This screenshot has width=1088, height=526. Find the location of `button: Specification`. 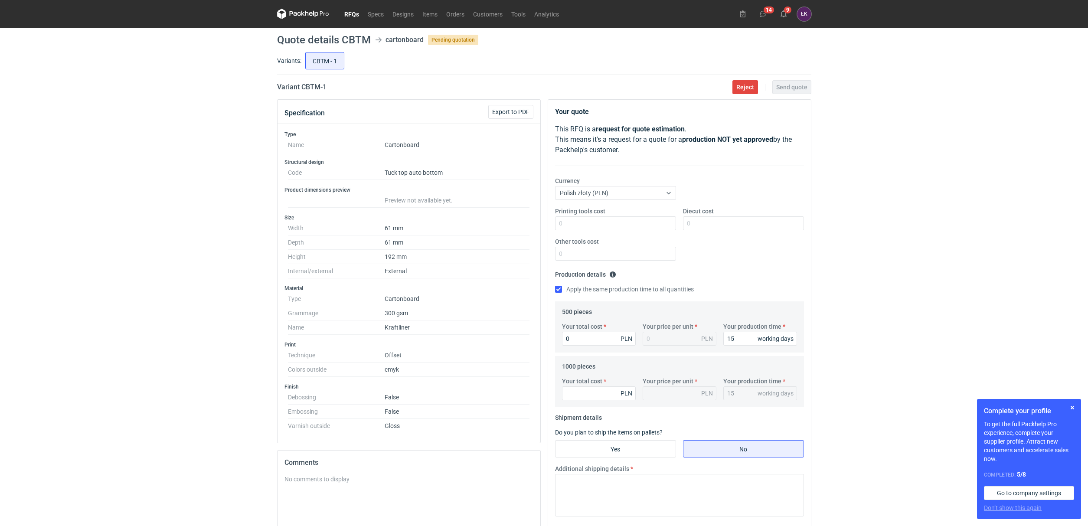

button: Specification is located at coordinates (305, 113).